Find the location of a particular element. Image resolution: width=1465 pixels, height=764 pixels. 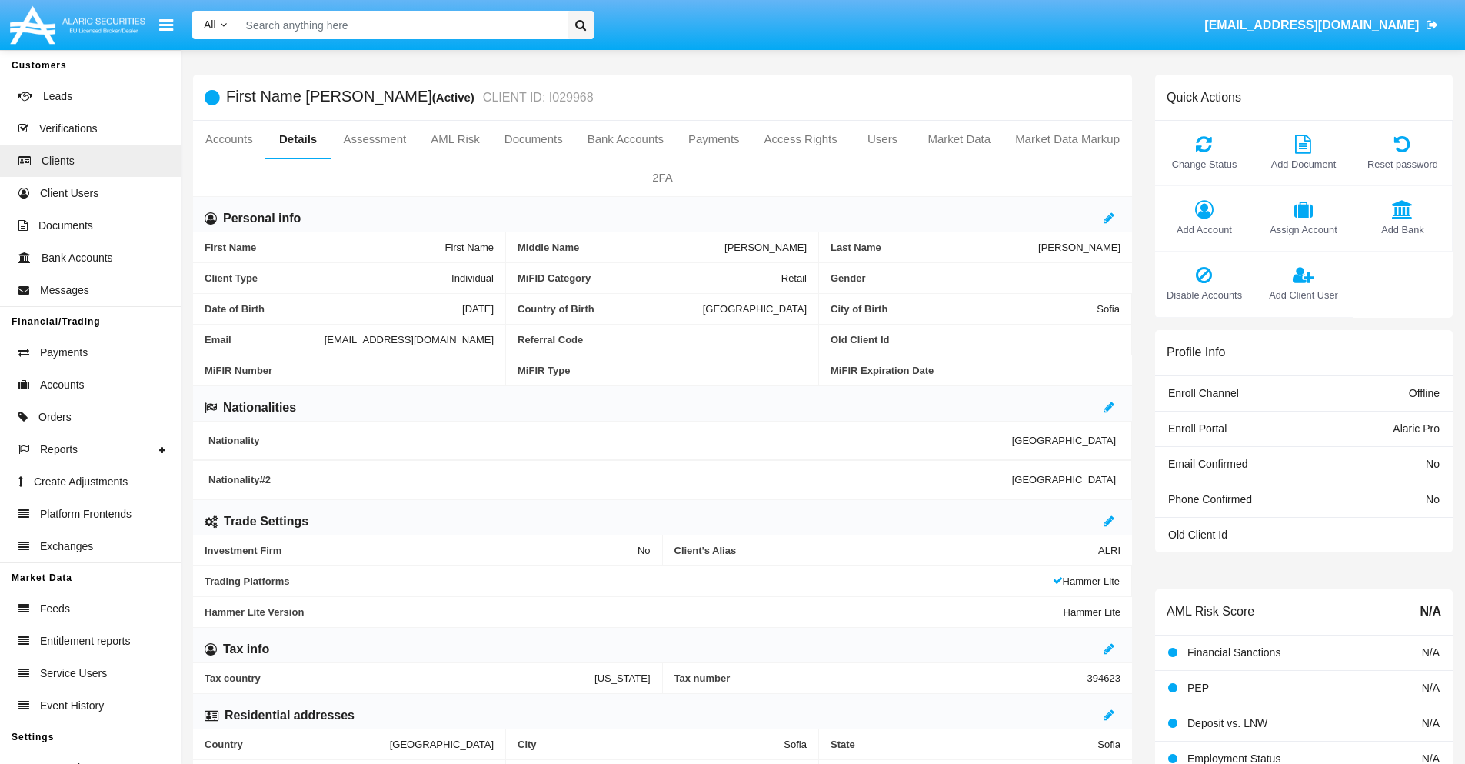

span: Add Client User is located at coordinates (1303, 295).